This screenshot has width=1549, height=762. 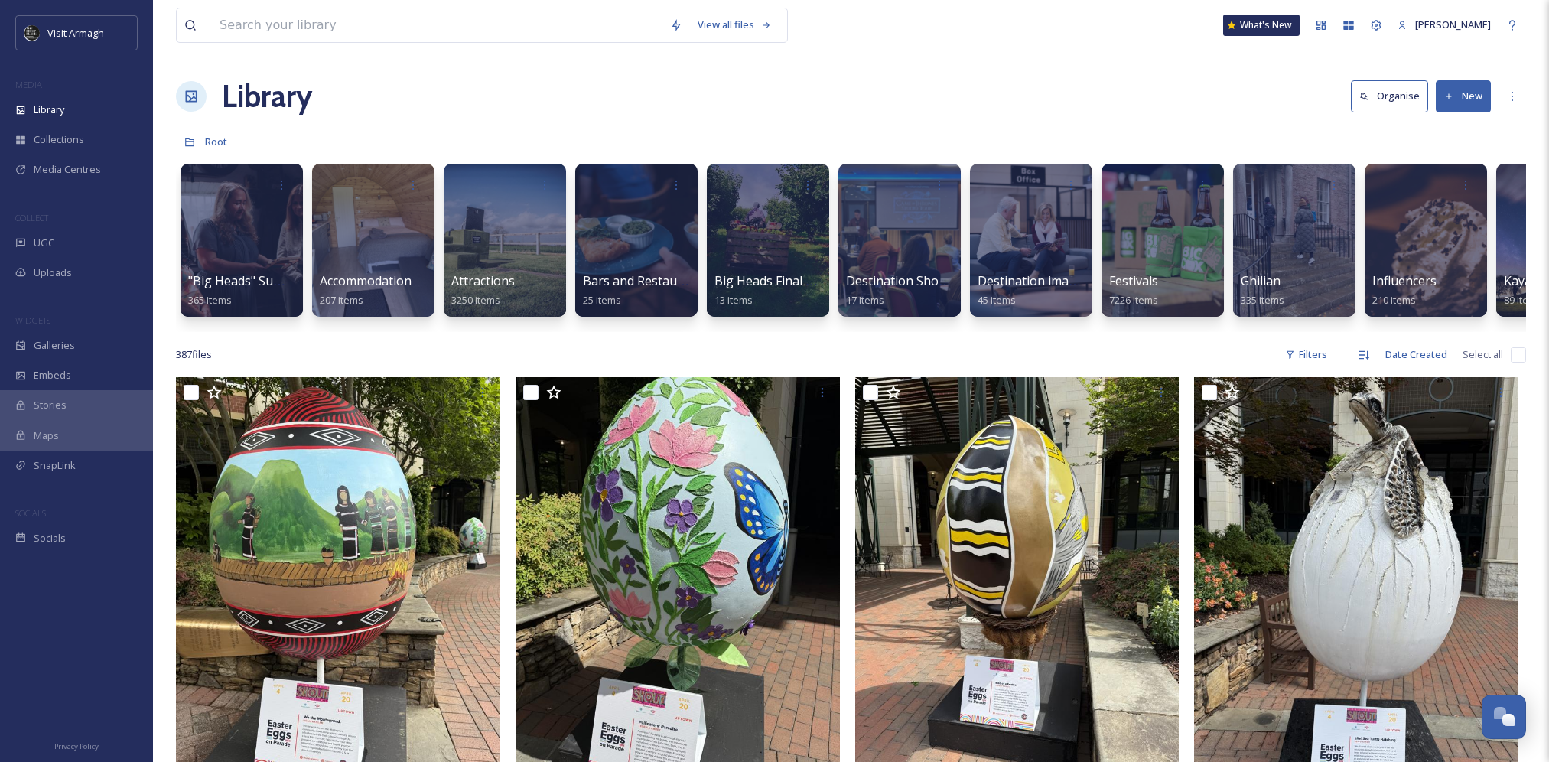 I want to click on a: Library, so click(x=267, y=96).